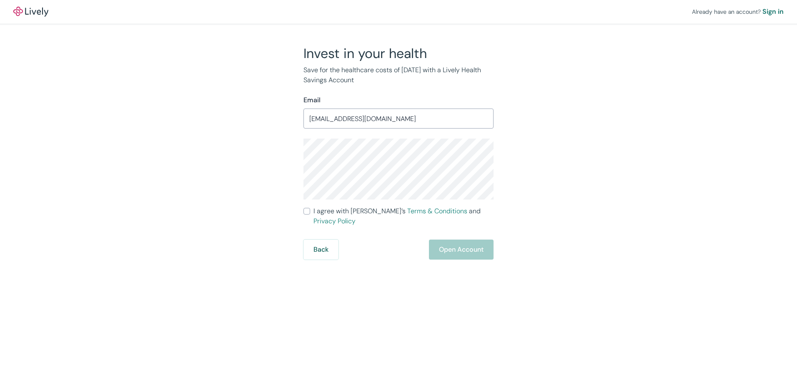  What do you see at coordinates (437, 211) in the screenshot?
I see `a: Terms & Conditions` at bounding box center [437, 211].